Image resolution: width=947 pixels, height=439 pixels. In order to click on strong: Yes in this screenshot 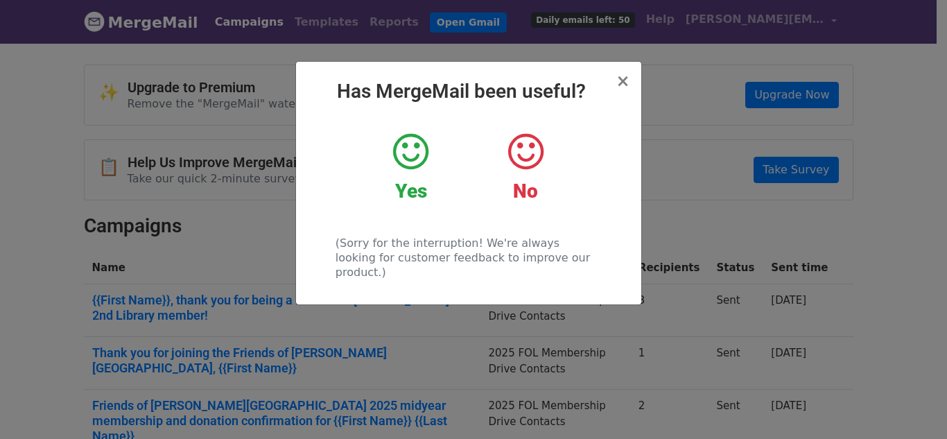, I will do `click(411, 191)`.